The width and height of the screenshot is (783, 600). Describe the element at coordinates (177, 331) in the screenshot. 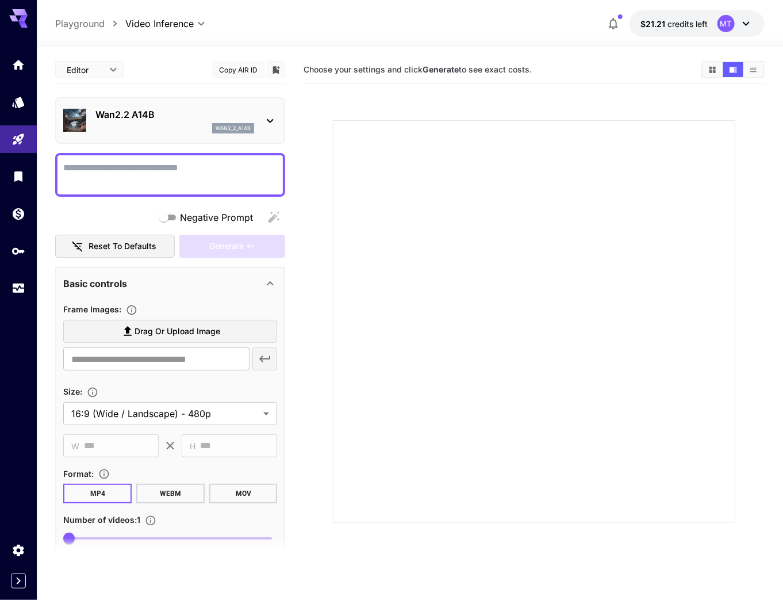

I see `span: Drag or upload image` at that location.